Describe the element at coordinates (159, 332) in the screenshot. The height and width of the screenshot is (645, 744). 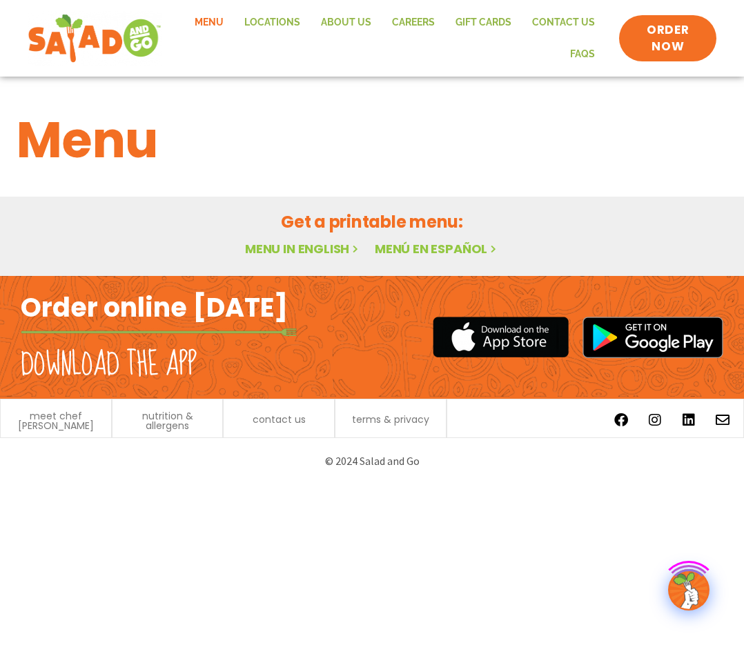
I see `img: fork` at that location.